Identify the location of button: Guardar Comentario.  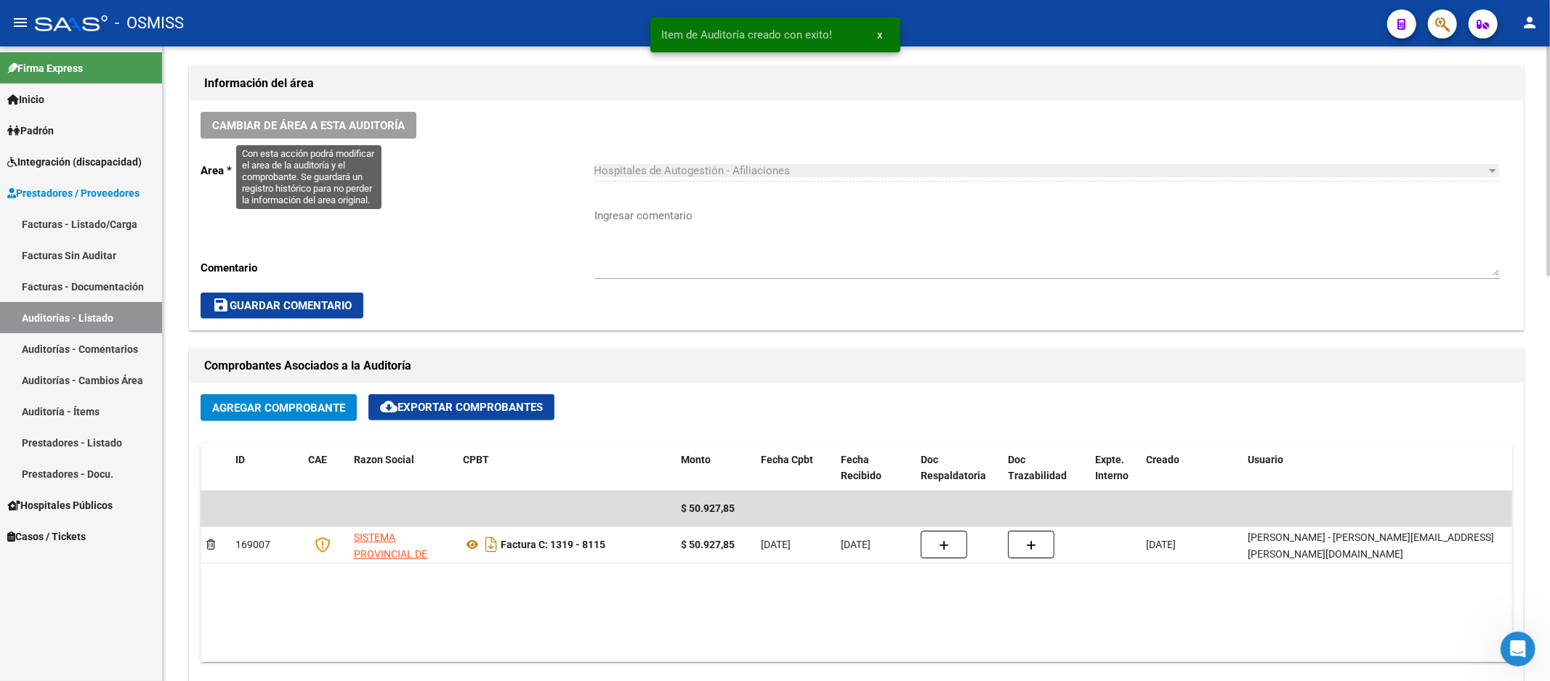
(282, 306).